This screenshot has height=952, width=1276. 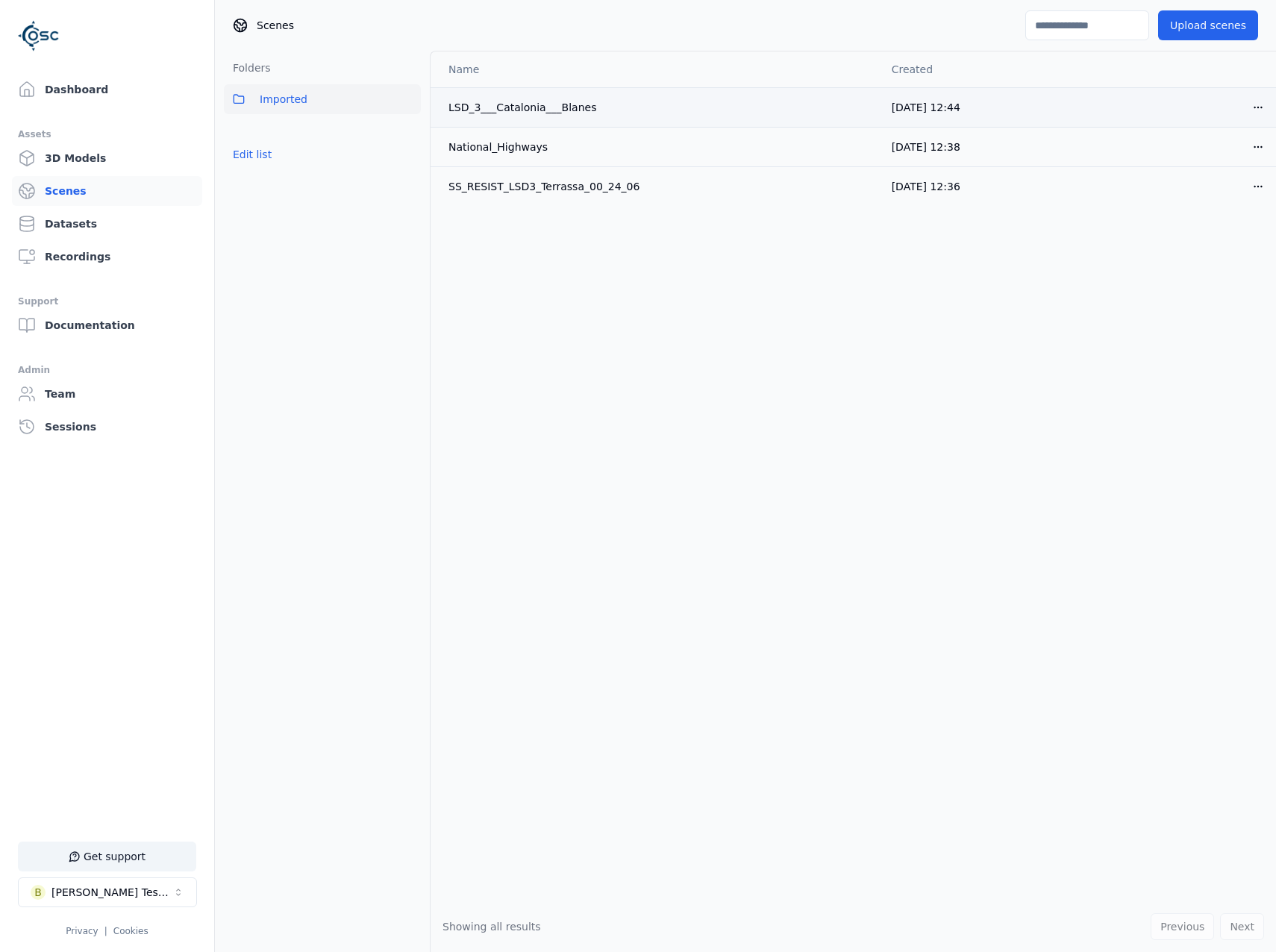 I want to click on a: Cookies, so click(x=131, y=932).